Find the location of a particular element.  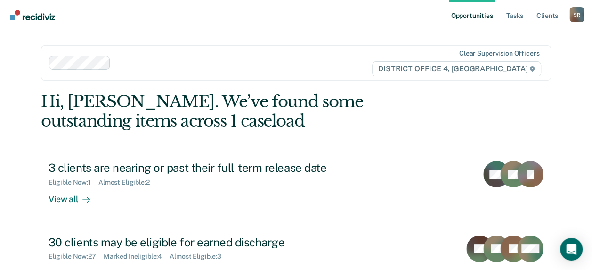

div: Open Intercom Messenger is located at coordinates (572, 249).